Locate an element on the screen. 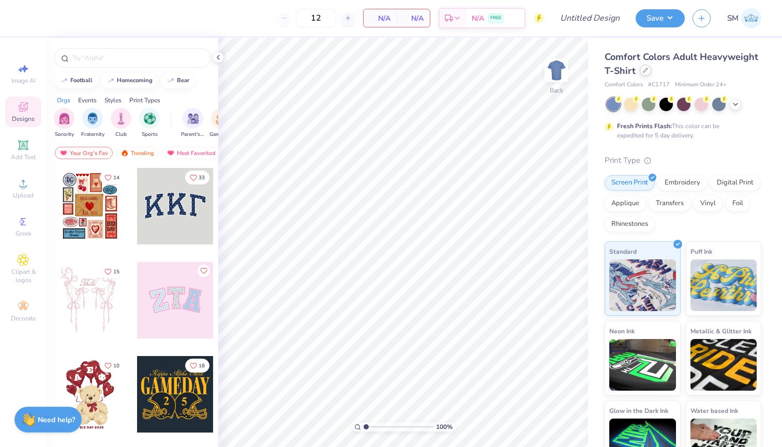 Image resolution: width=782 pixels, height=447 pixels. div: Print Type is located at coordinates (683, 160).